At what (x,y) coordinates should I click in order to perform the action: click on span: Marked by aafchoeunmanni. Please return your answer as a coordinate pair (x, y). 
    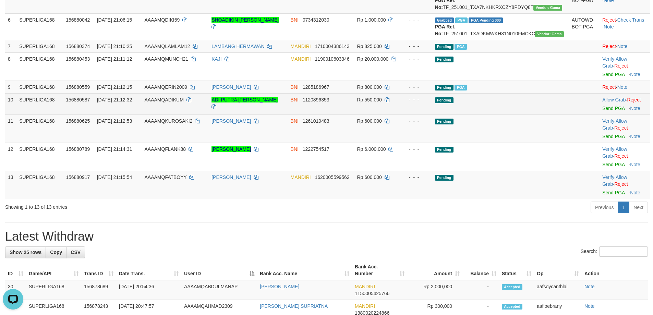
    Looking at the image, I should click on (460, 47).